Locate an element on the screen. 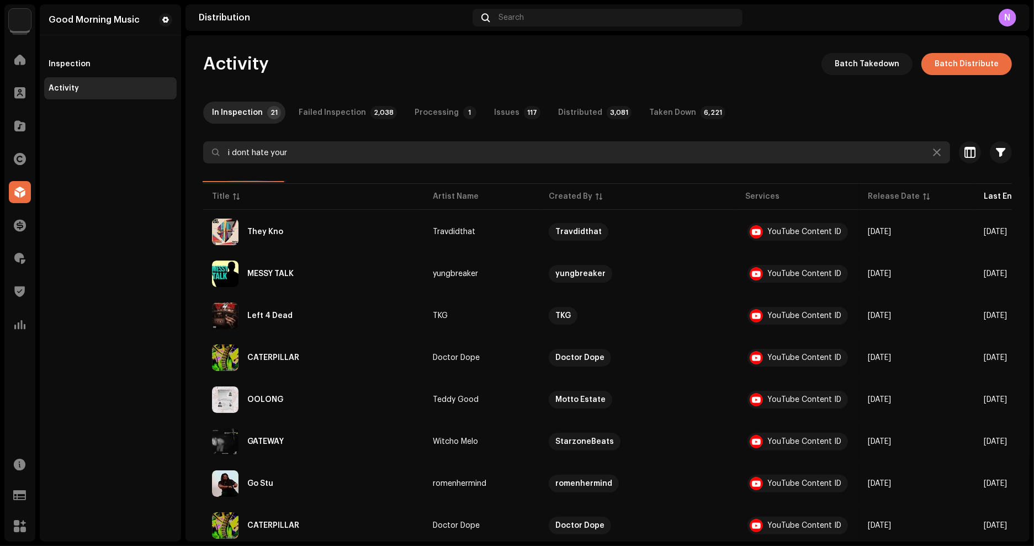 Image resolution: width=1034 pixels, height=546 pixels. re-m-nav-item: Inspection is located at coordinates (110, 64).